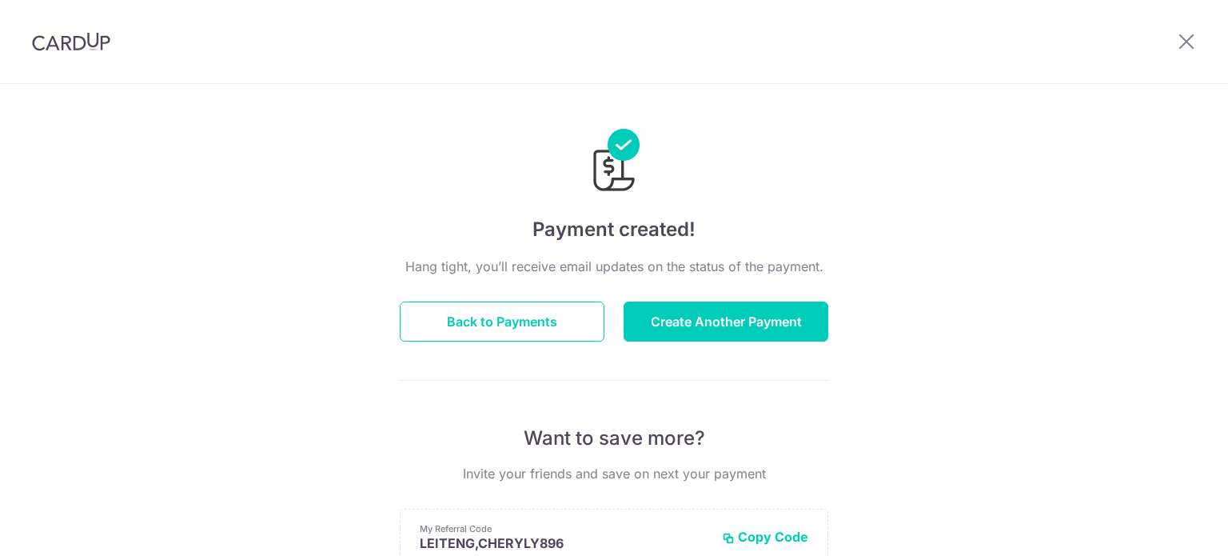 The image size is (1228, 556). Describe the element at coordinates (565, 543) in the screenshot. I see `p: LEITENG,CHERYLY896` at that location.